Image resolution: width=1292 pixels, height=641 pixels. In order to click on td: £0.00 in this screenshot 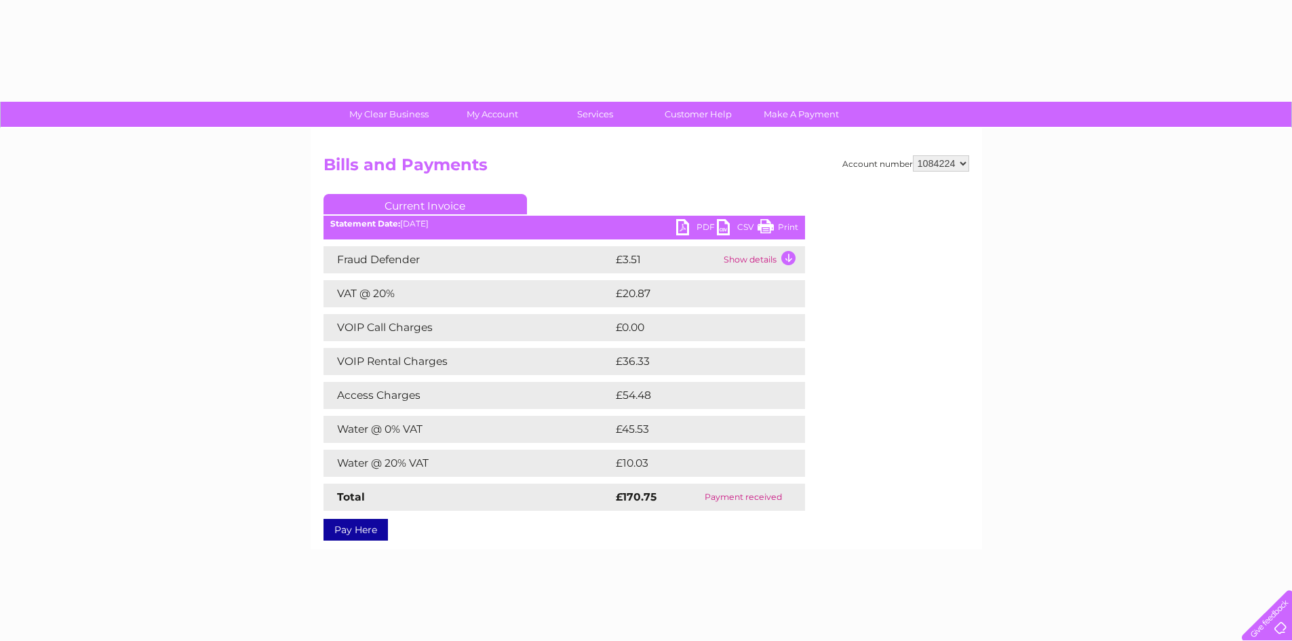, I will do `click(693, 327)`.